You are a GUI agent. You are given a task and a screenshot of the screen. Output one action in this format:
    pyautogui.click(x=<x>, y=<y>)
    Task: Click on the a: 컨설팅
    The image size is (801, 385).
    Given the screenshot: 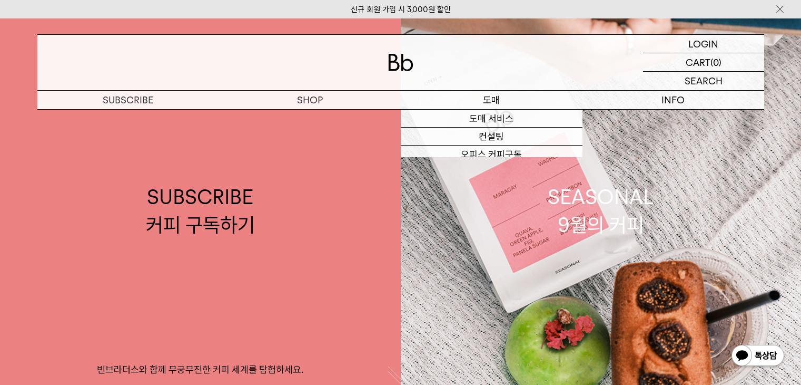 What is the action you would take?
    pyautogui.click(x=492, y=136)
    